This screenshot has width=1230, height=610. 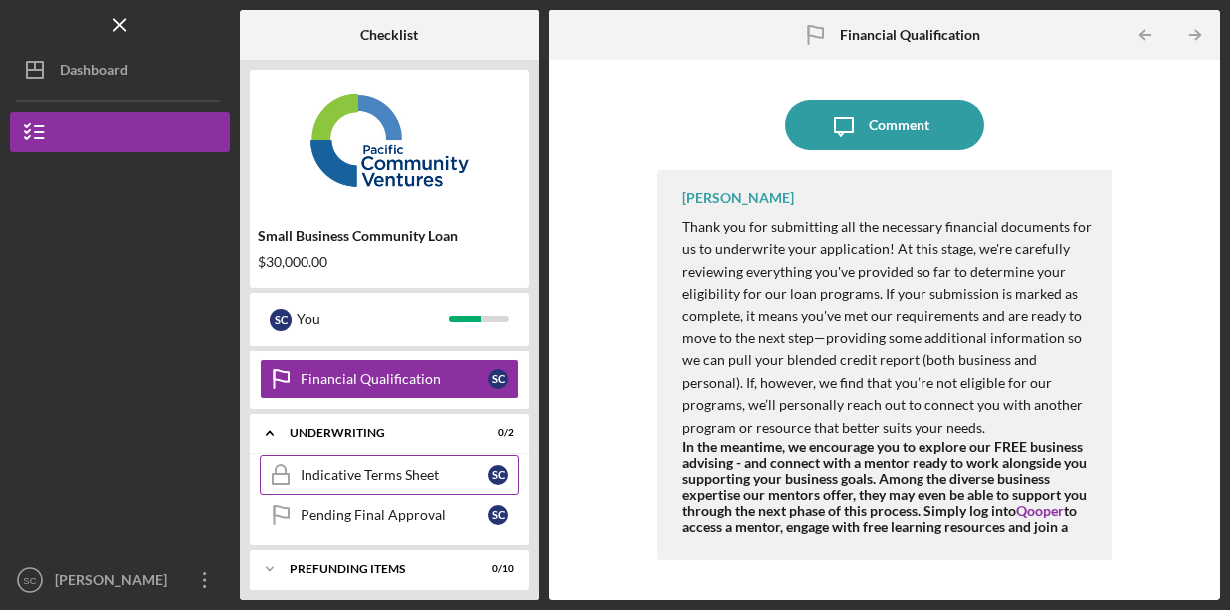 I want to click on div: You, so click(x=372, y=319).